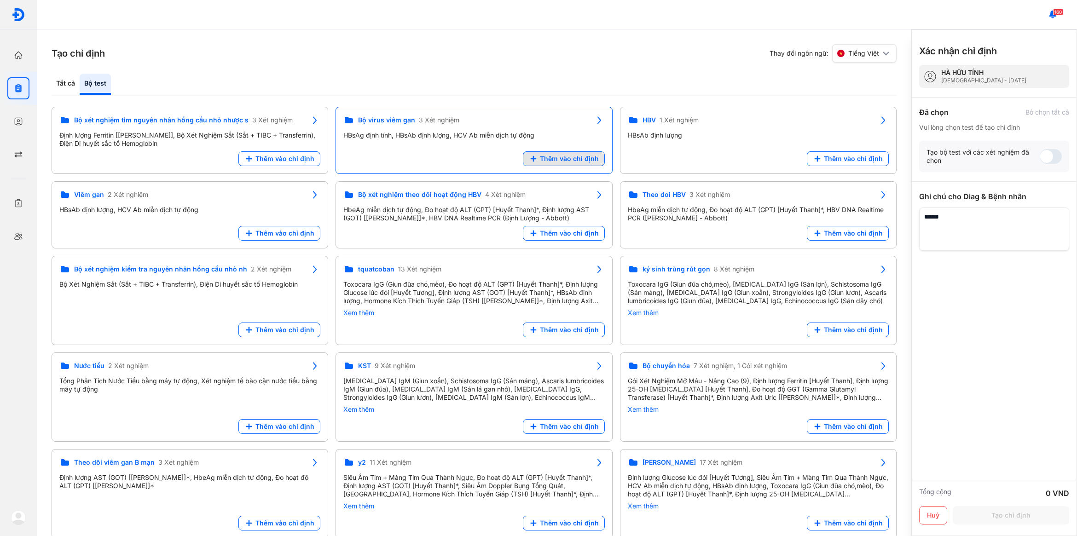 Image resolution: width=1077 pixels, height=536 pixels. What do you see at coordinates (390, 463) in the screenshot?
I see `span: 11 Xét nghiệm` at bounding box center [390, 463].